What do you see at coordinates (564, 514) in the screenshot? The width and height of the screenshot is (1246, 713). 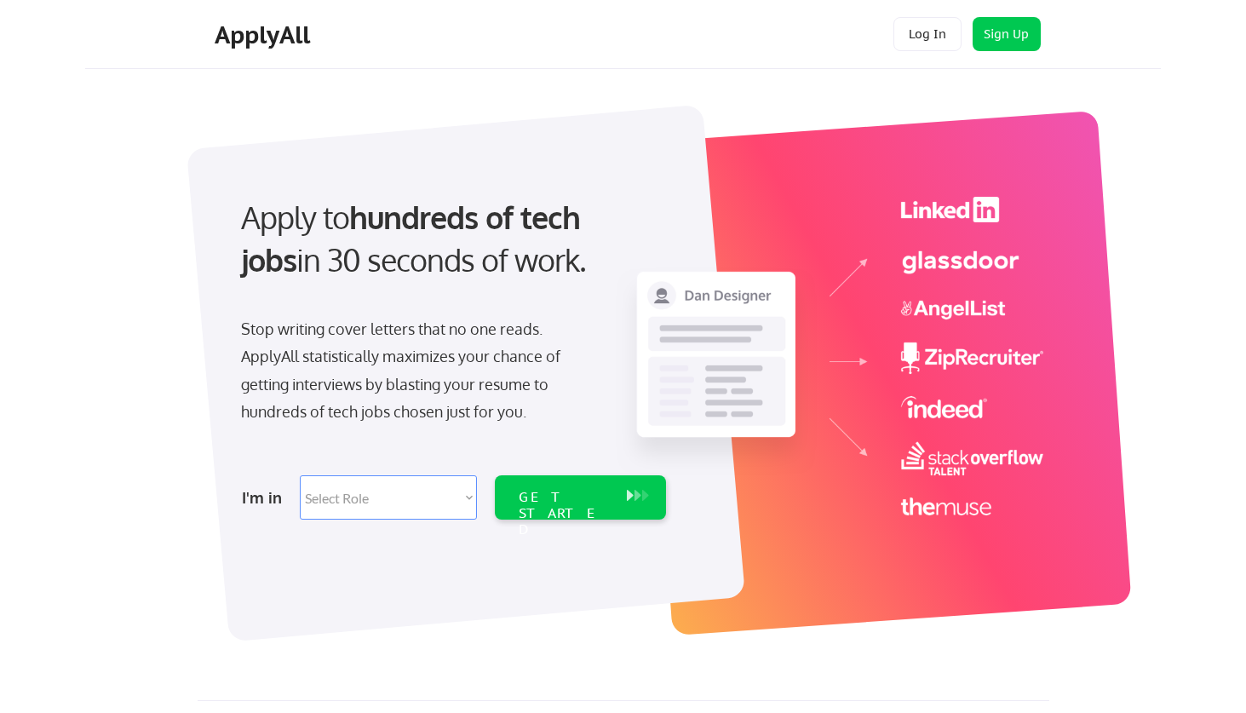 I see `div: GET STARTED` at bounding box center [564, 514].